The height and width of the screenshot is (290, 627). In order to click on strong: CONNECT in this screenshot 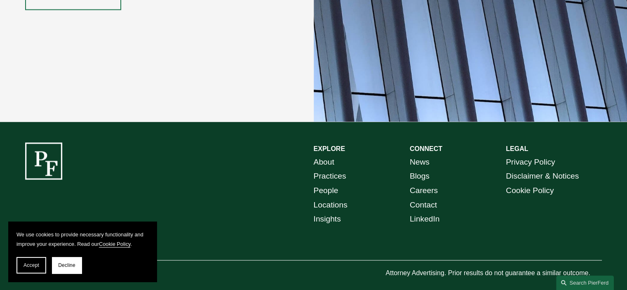, I will do `click(426, 148)`.